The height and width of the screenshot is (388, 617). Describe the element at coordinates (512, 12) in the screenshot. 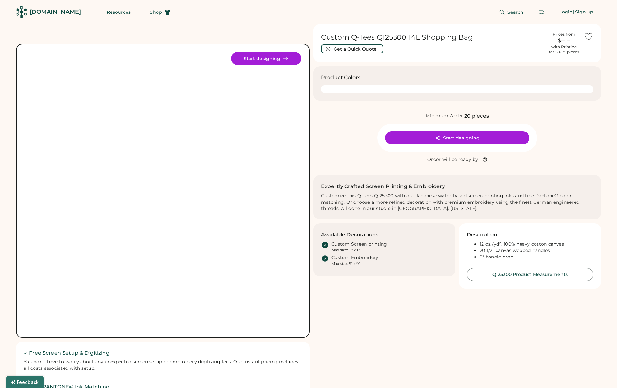

I see `button: Search` at that location.